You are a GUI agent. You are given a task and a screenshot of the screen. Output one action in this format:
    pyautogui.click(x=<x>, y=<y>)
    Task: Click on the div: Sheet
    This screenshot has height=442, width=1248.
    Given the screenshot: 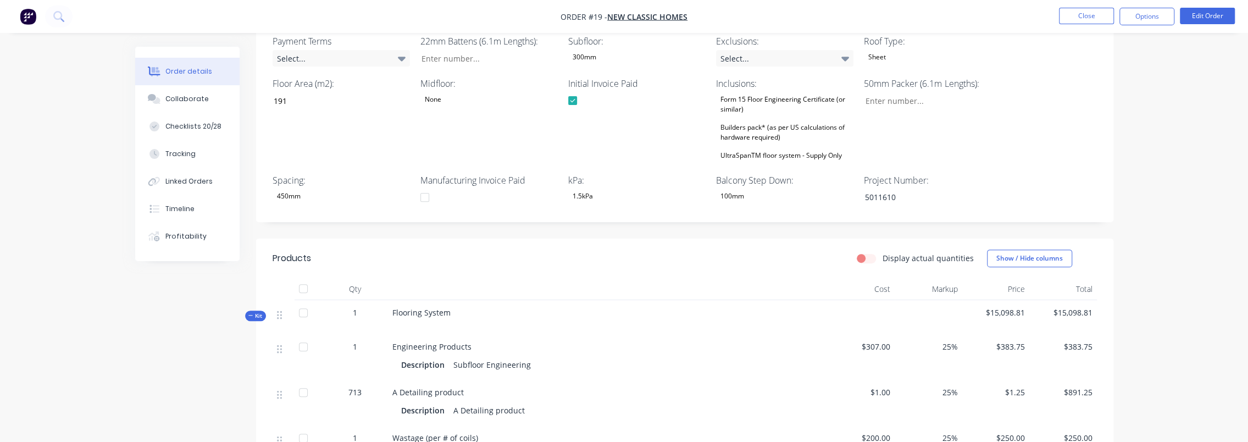 What is the action you would take?
    pyautogui.click(x=877, y=57)
    